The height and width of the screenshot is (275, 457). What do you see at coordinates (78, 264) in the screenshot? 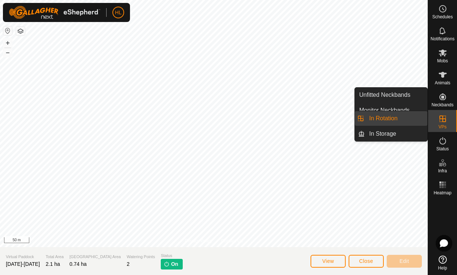
I see `span: 0.74 ha` at bounding box center [78, 264].